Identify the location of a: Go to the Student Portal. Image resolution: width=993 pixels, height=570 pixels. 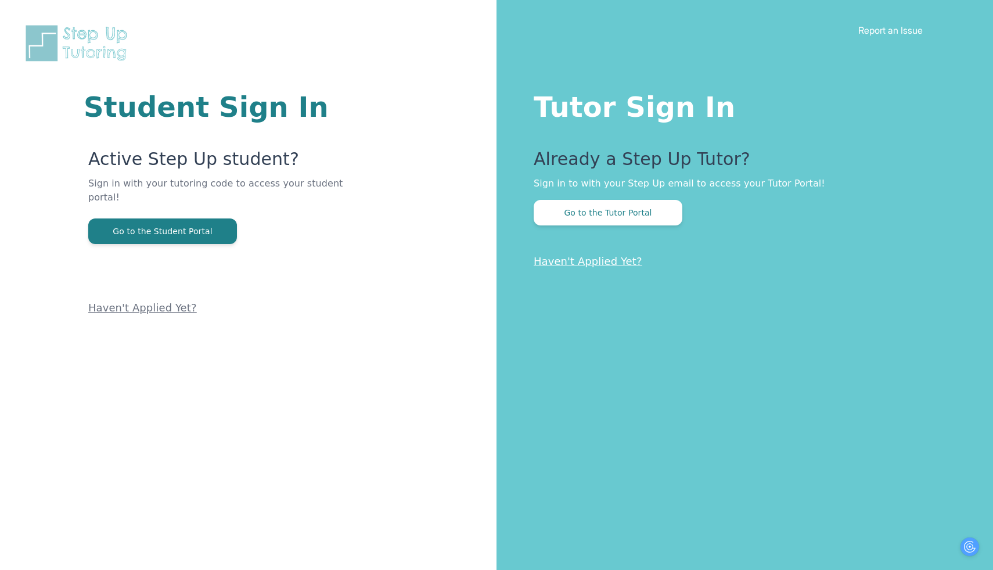
(163, 231).